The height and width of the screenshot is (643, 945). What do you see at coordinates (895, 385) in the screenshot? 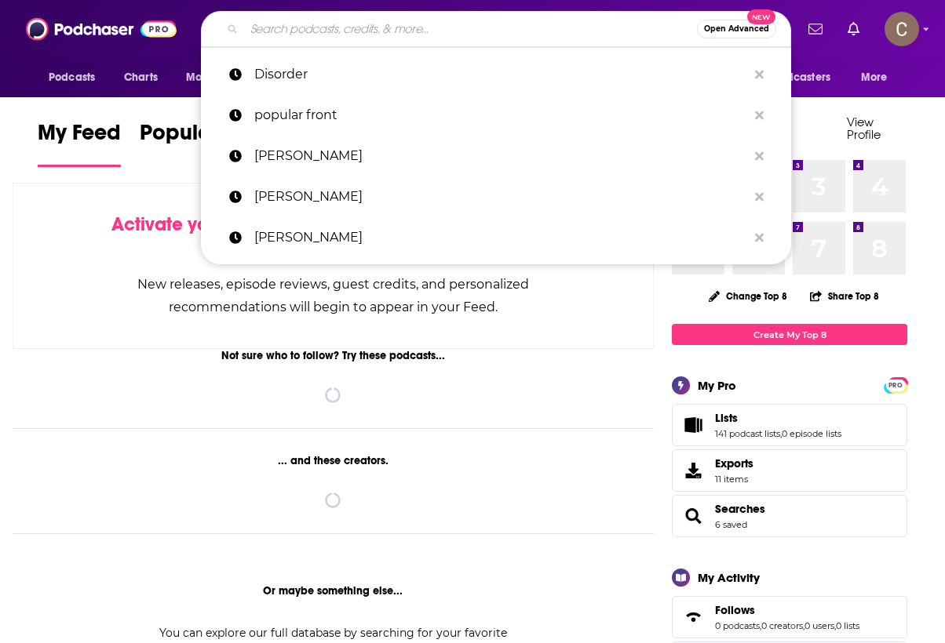
I see `span: PRO` at bounding box center [895, 385].